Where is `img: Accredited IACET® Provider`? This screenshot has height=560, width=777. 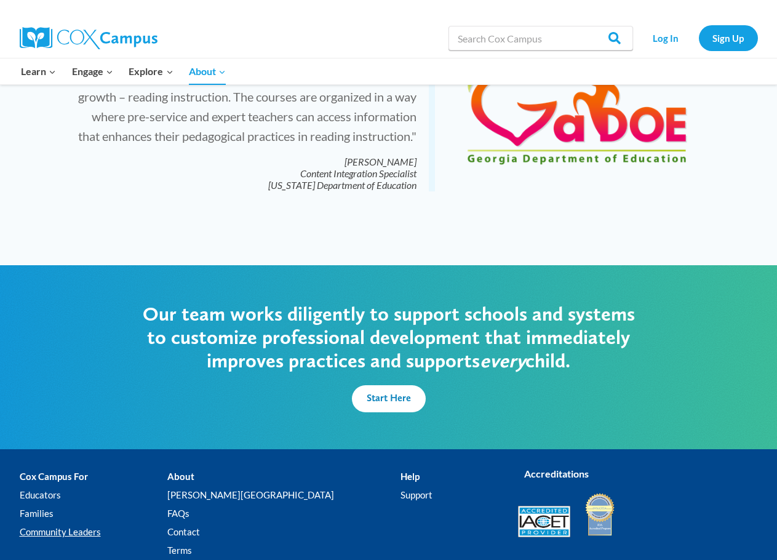 img: Accredited IACET® Provider is located at coordinates (544, 521).